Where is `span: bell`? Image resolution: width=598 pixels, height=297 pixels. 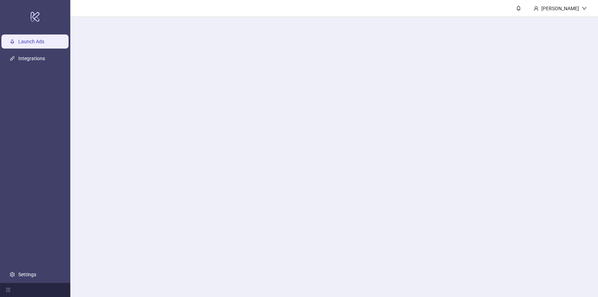
span: bell is located at coordinates (518, 8).